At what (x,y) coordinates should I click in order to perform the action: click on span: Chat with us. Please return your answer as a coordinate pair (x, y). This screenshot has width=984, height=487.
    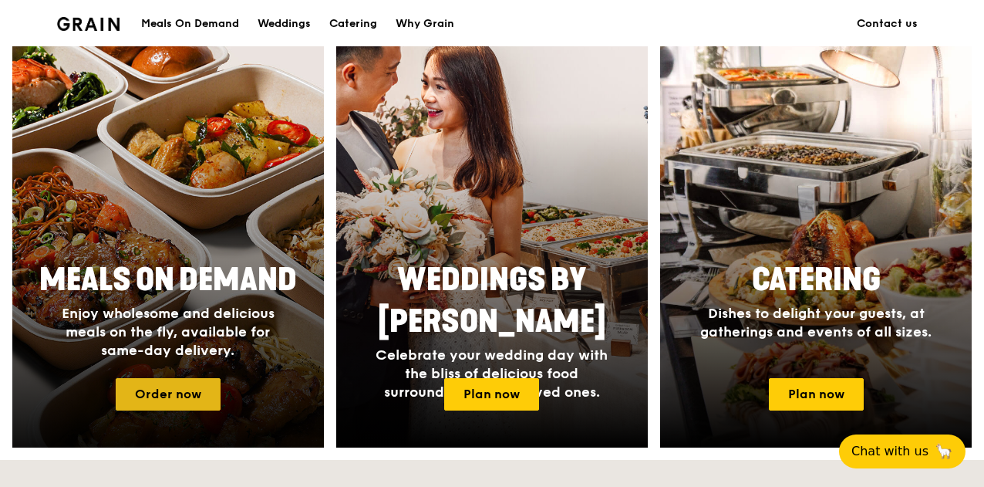
    Looking at the image, I should click on (890, 451).